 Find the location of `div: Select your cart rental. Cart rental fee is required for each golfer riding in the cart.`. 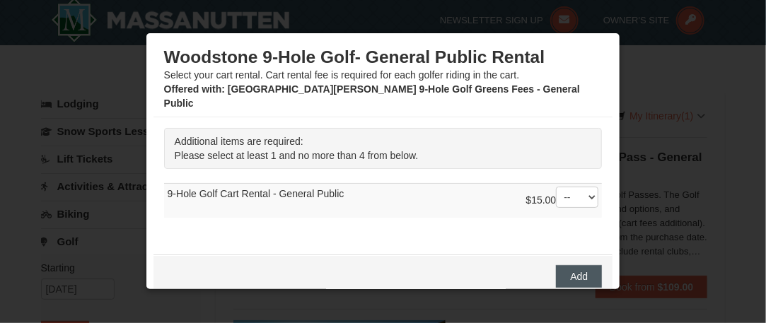

div: Select your cart rental. Cart rental fee is required for each golfer riding in the cart. is located at coordinates (384, 79).